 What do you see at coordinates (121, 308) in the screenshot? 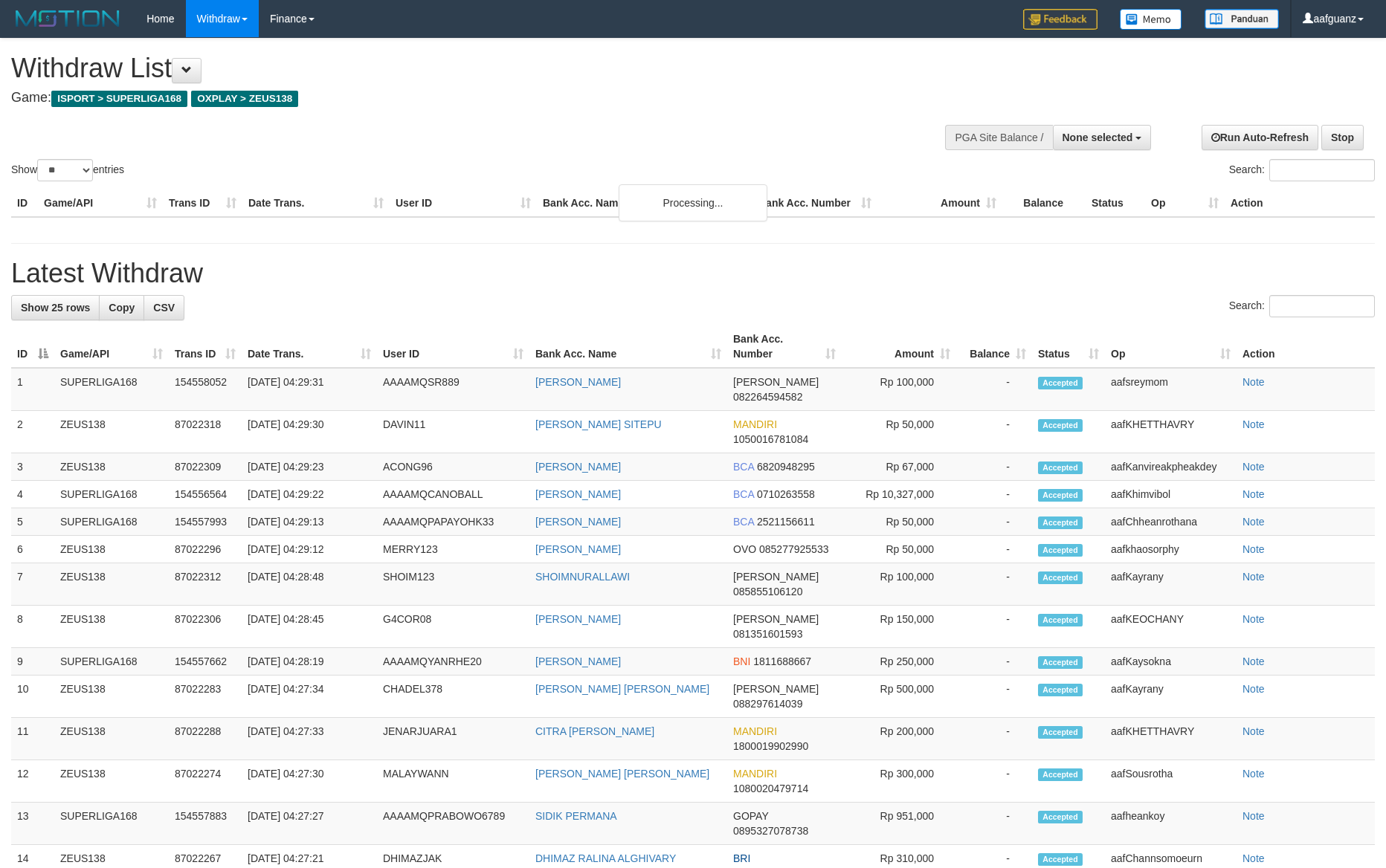
I see `span: Copy` at bounding box center [121, 308].